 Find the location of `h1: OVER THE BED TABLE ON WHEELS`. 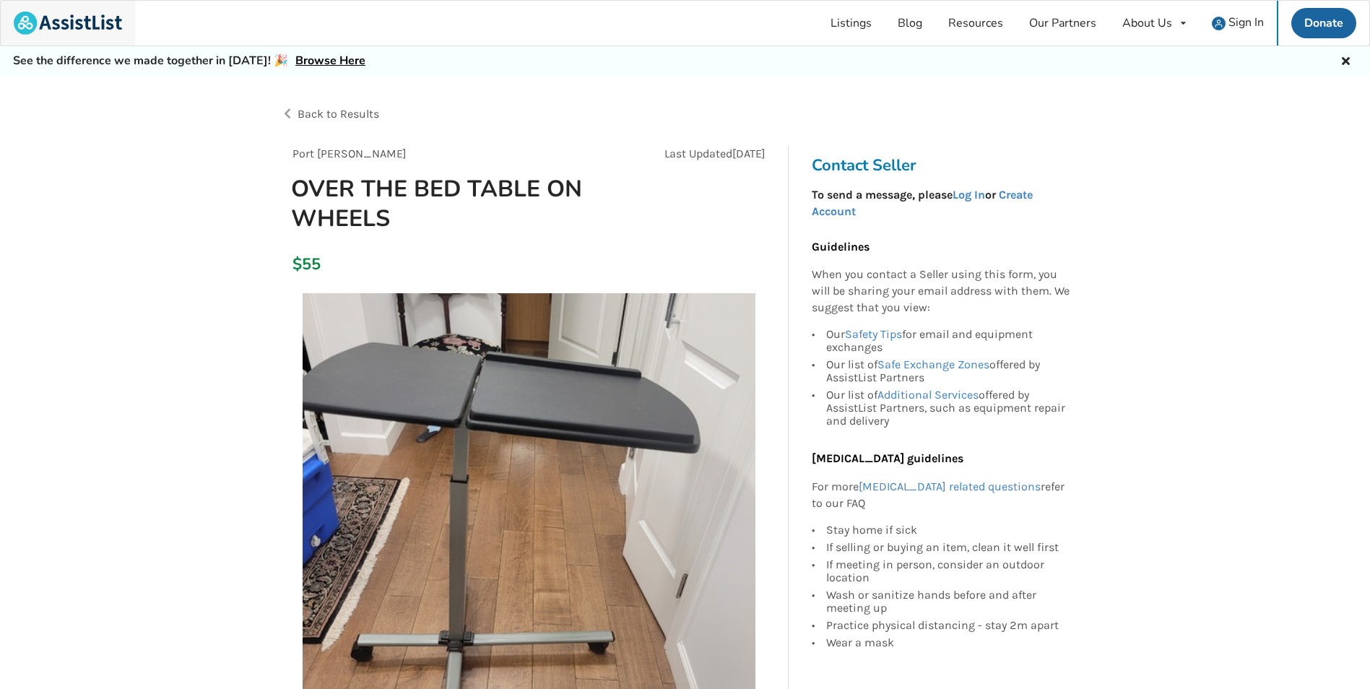

h1: OVER THE BED TABLE ON WHEELS is located at coordinates (450, 204).